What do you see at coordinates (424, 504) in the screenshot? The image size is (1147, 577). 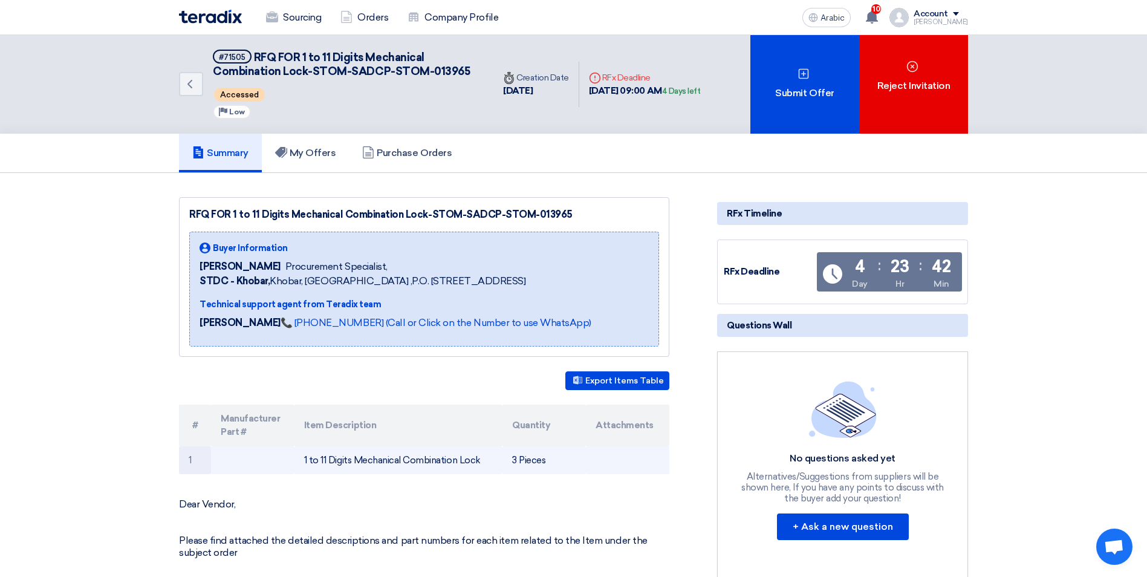 I see `p: Dear Vendor,` at bounding box center [424, 504].